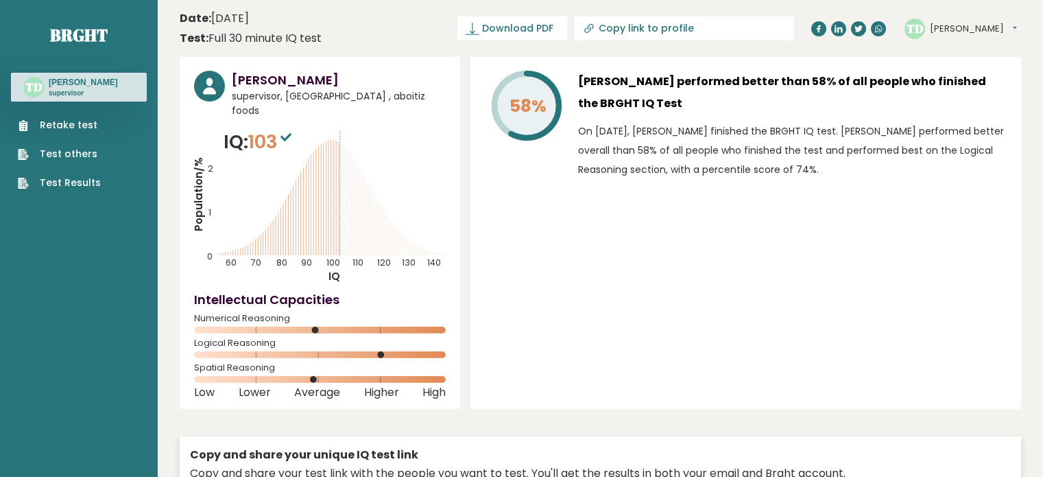 This screenshot has width=1043, height=477. What do you see at coordinates (282, 262) in the screenshot?
I see `tspan: 80` at bounding box center [282, 262].